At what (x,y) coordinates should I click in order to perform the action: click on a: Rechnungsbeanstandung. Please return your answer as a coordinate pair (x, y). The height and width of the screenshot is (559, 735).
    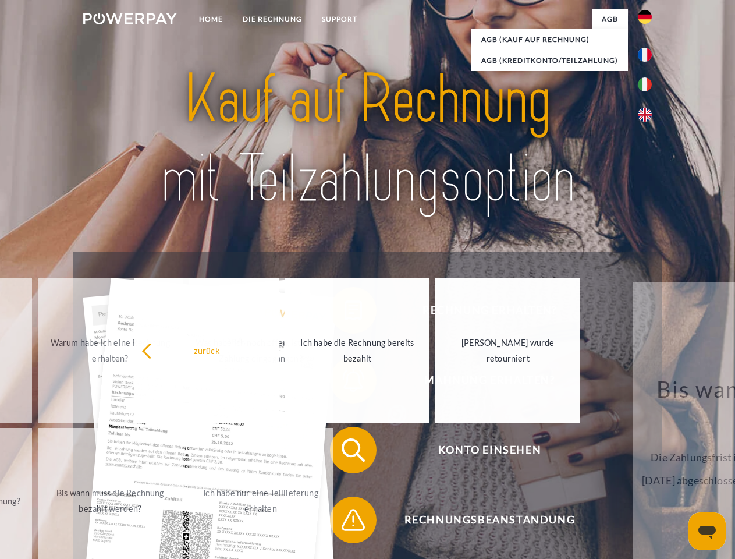
    Looking at the image, I should click on (482, 520).